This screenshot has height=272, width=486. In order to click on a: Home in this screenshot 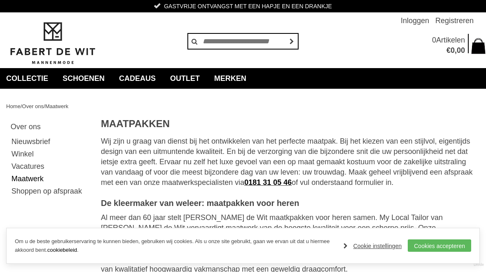, I will do `click(13, 106)`.